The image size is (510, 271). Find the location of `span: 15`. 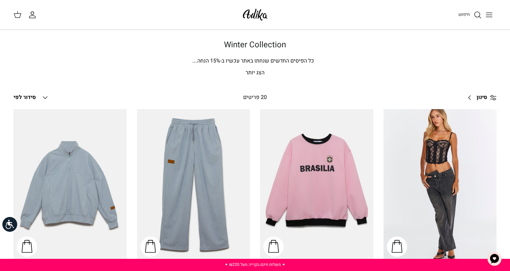

span: 15 is located at coordinates (213, 61).